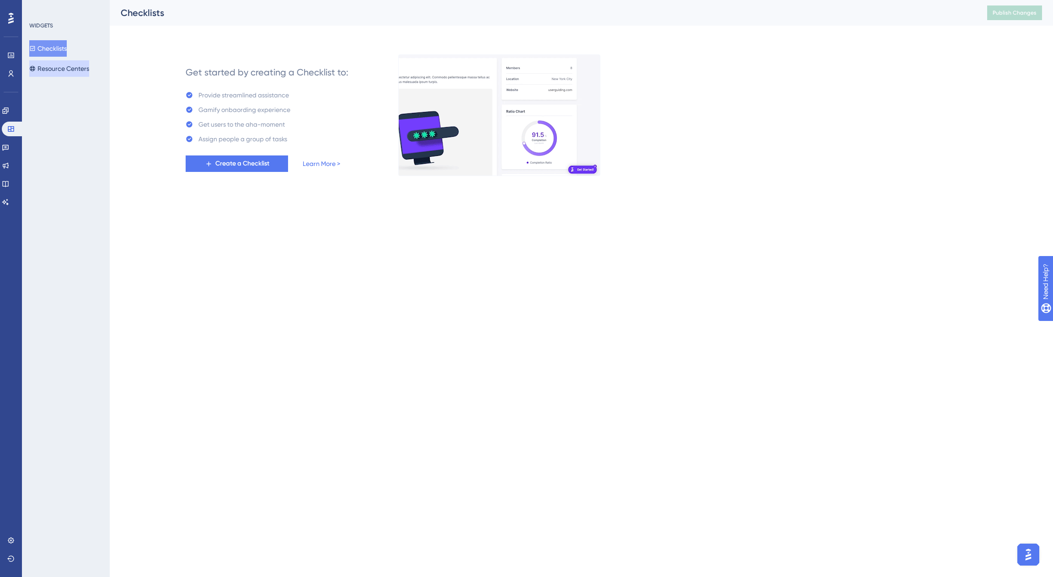 The width and height of the screenshot is (1053, 577). Describe the element at coordinates (241, 124) in the screenshot. I see `div: Get users to the aha-moment` at that location.